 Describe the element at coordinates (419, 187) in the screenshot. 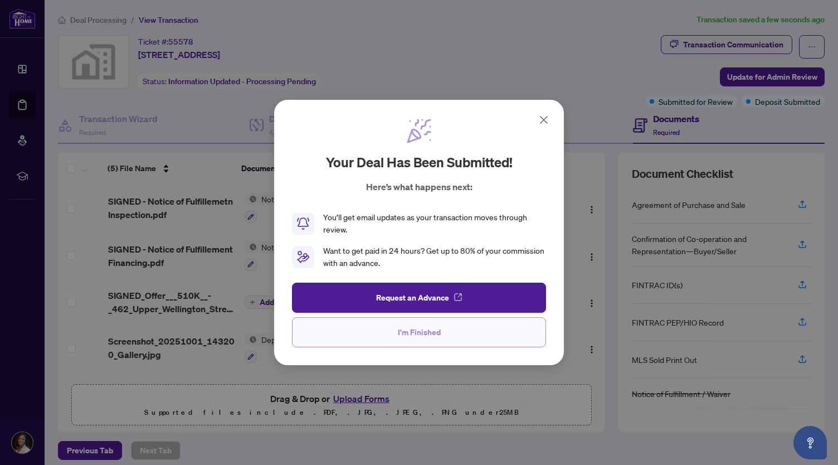

I see `p: Here’s what happens next:` at that location.